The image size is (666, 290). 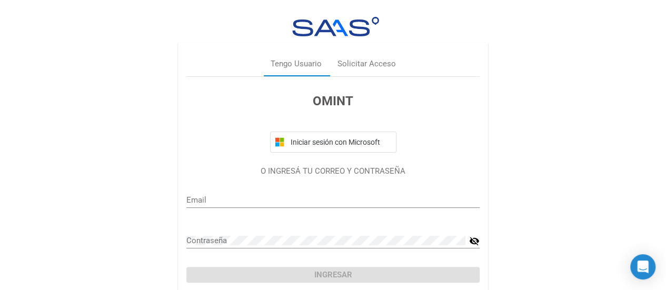 What do you see at coordinates (643, 267) in the screenshot?
I see `div: Open Intercom Messenger` at bounding box center [643, 267].